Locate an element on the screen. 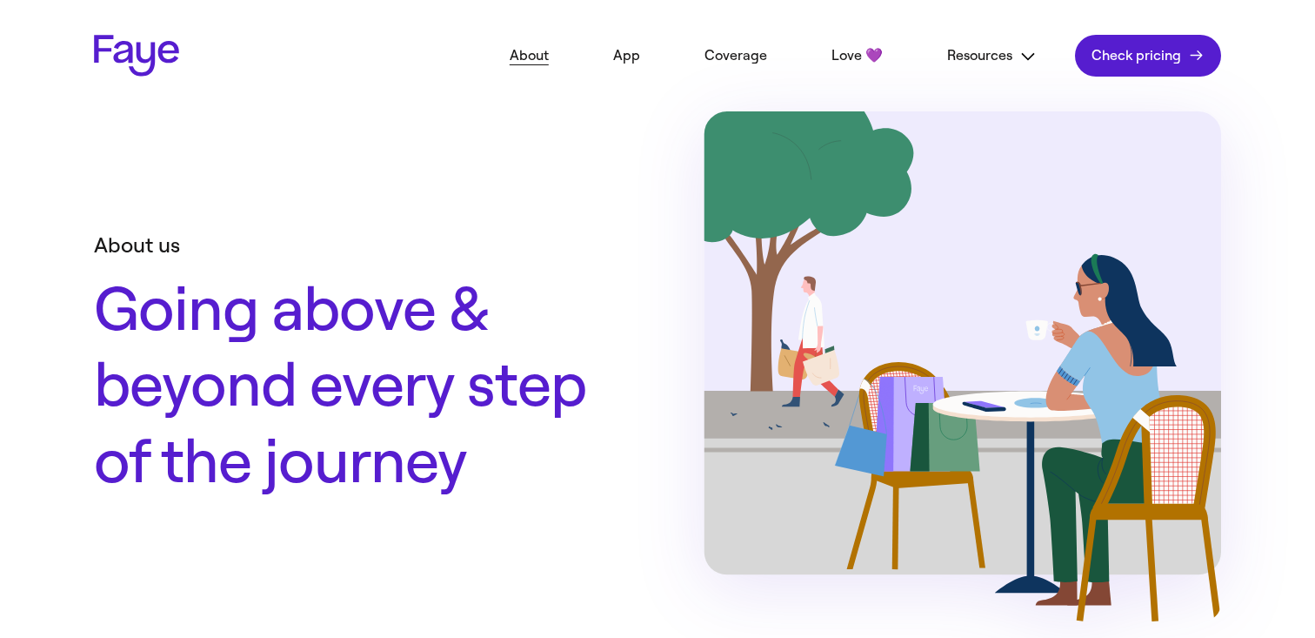  a: App is located at coordinates (626, 56).